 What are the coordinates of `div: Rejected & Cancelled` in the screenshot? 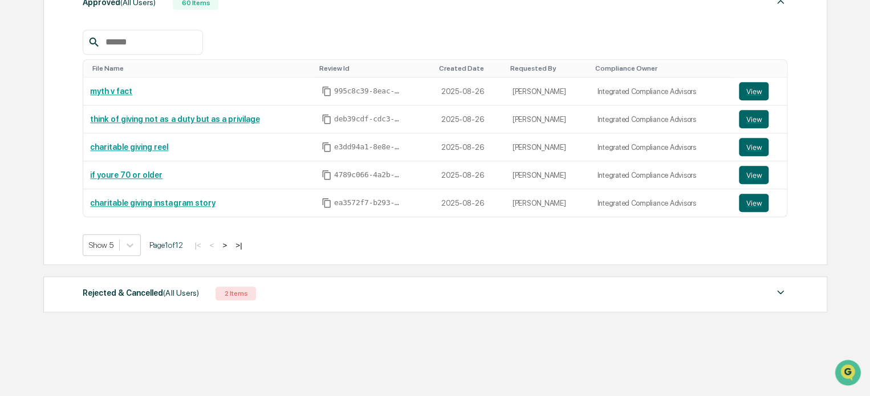 It's located at (140, 293).